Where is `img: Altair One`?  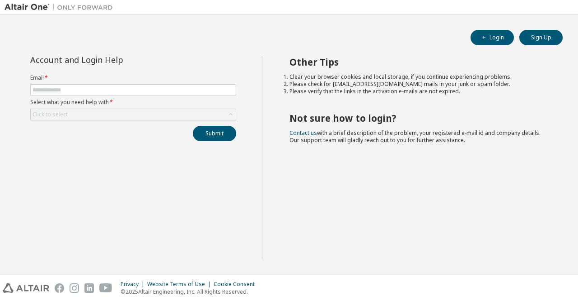 img: Altair One is located at coordinates (61, 7).